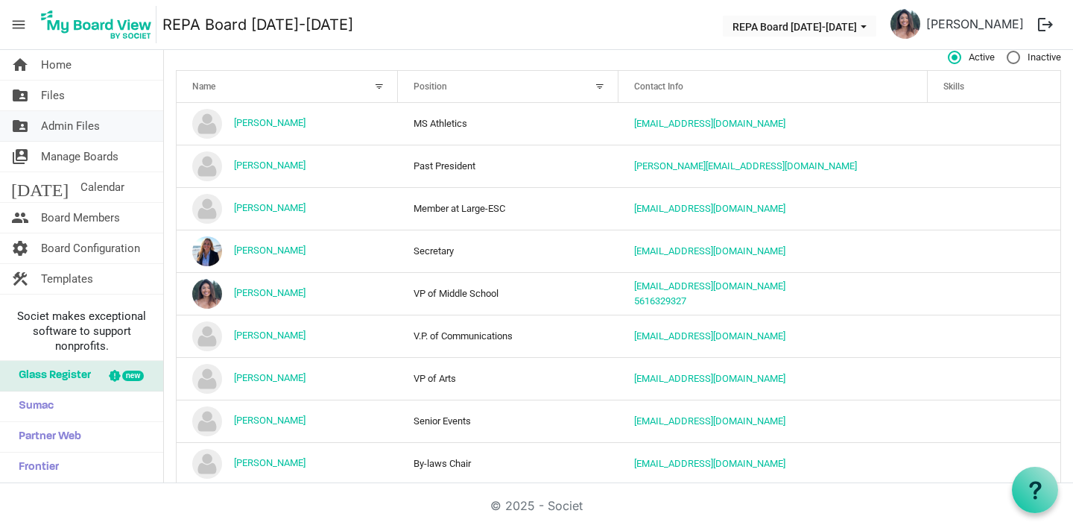  What do you see at coordinates (287, 420) in the screenshot?
I see `td: Dana Martorella is template cell column header Name` at bounding box center [287, 420].